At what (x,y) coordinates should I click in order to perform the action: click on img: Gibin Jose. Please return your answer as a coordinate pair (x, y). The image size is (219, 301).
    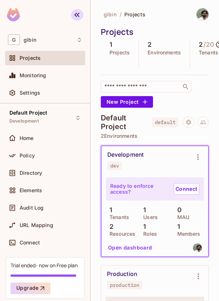
    Looking at the image, I should click on (202, 14).